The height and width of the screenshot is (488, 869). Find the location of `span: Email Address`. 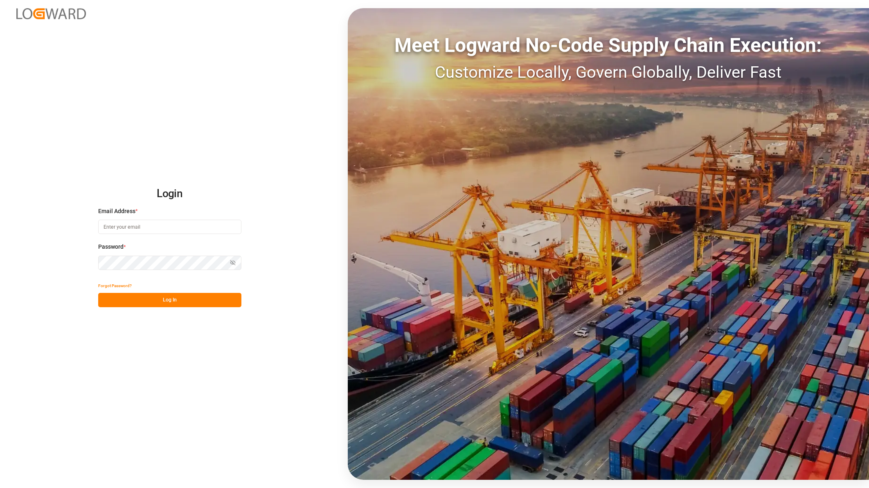

span: Email Address is located at coordinates (117, 211).